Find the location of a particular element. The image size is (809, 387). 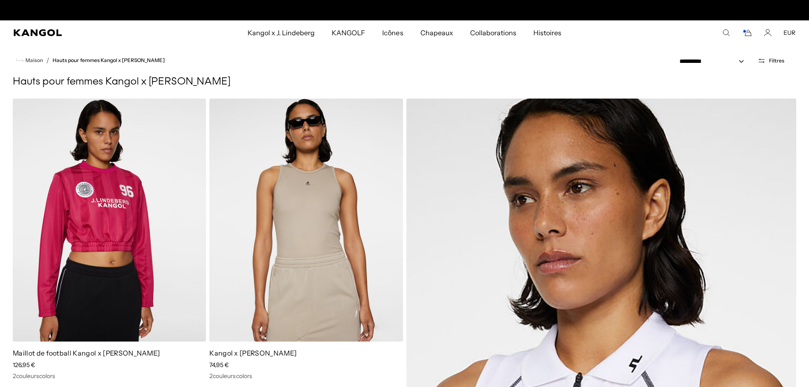

font: Histoires is located at coordinates (547, 33).